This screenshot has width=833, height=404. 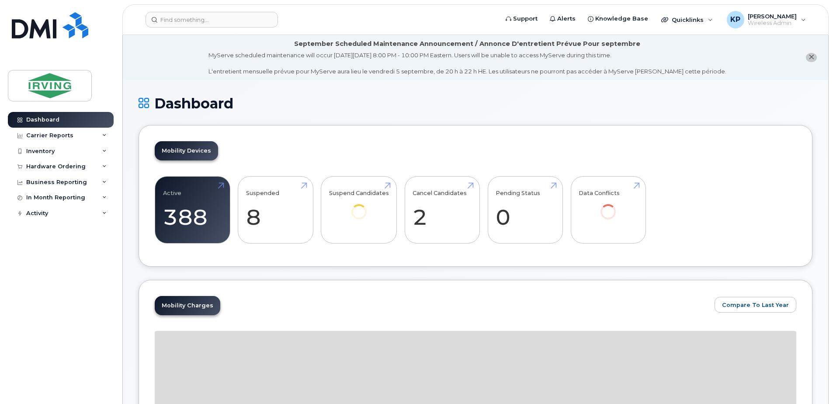 What do you see at coordinates (811, 57) in the screenshot?
I see `button: close notification` at bounding box center [811, 57].